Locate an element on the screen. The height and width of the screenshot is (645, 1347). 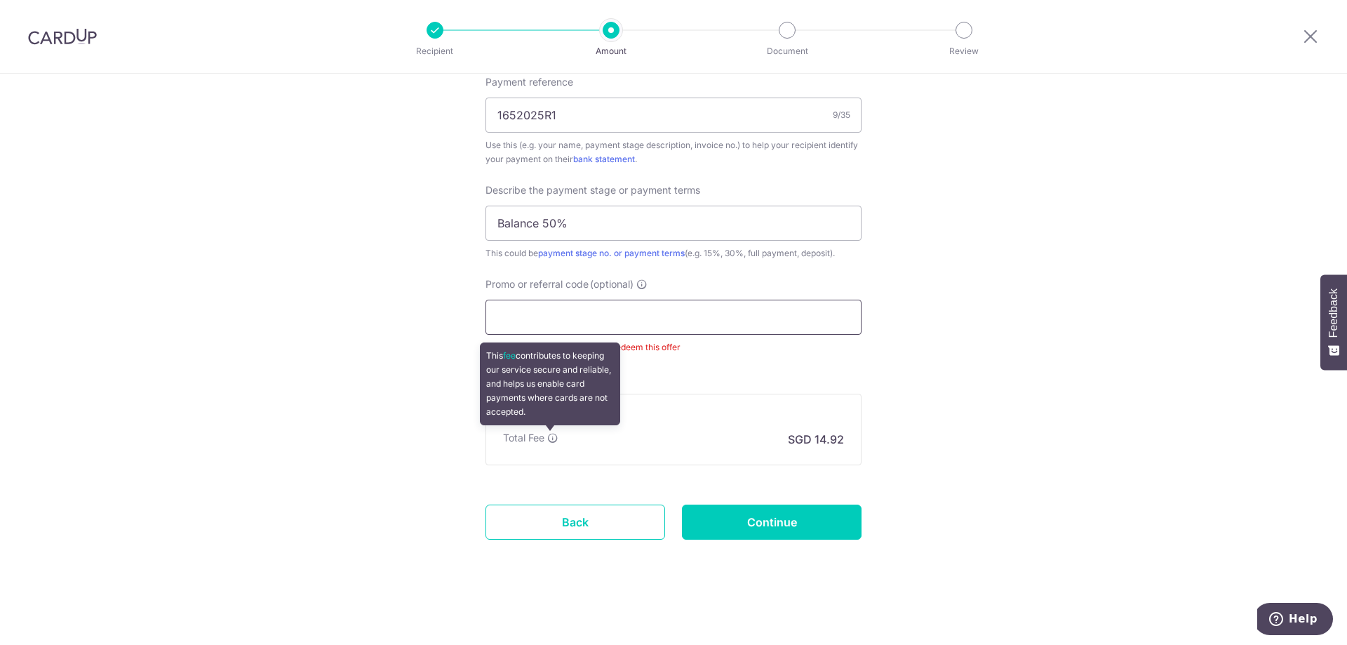
input: Continue is located at coordinates (772, 522).